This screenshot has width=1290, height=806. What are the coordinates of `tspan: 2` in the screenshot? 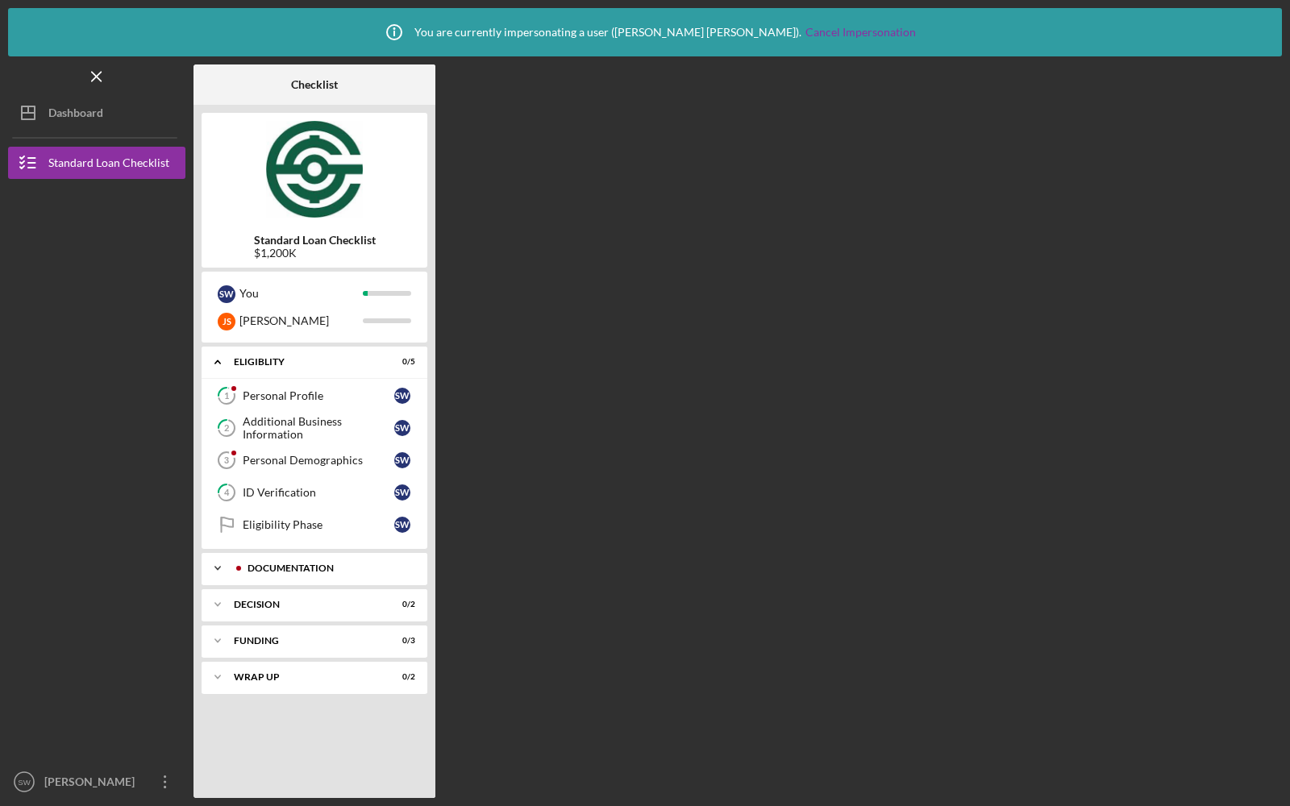 It's located at (227, 428).